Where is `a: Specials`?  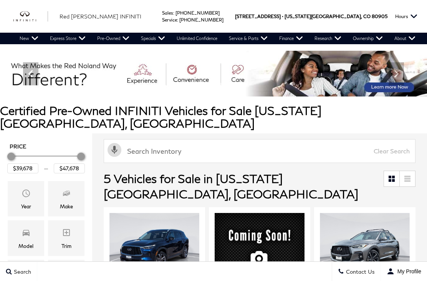 a: Specials is located at coordinates (153, 38).